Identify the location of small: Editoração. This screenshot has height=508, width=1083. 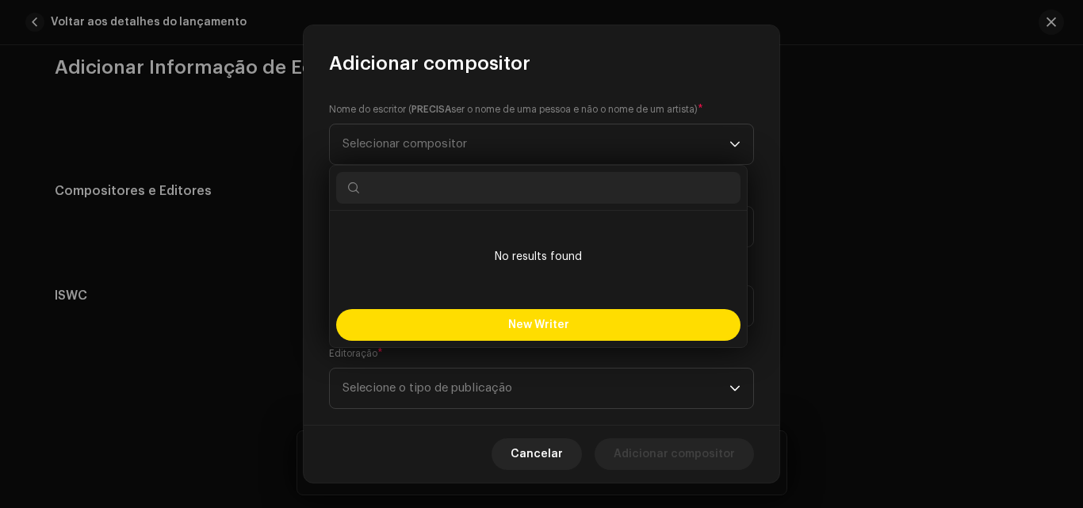
(353, 354).